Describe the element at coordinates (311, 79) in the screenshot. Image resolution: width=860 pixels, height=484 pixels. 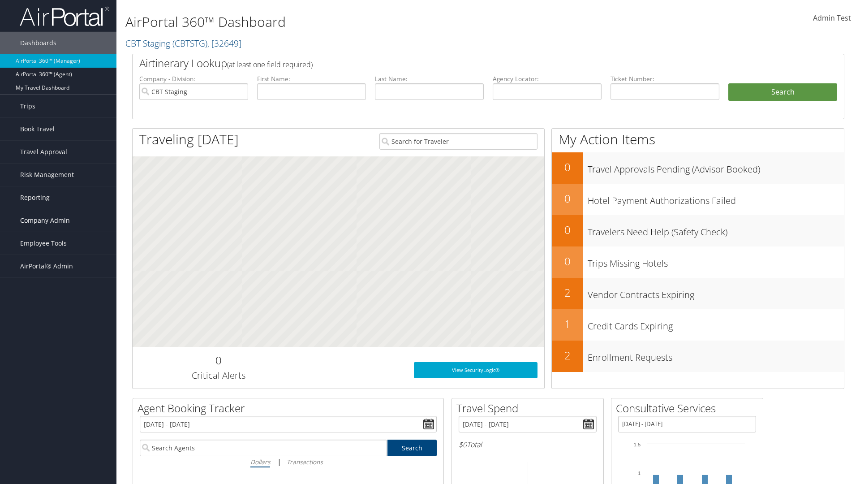
I see `label: First Name:` at that location.